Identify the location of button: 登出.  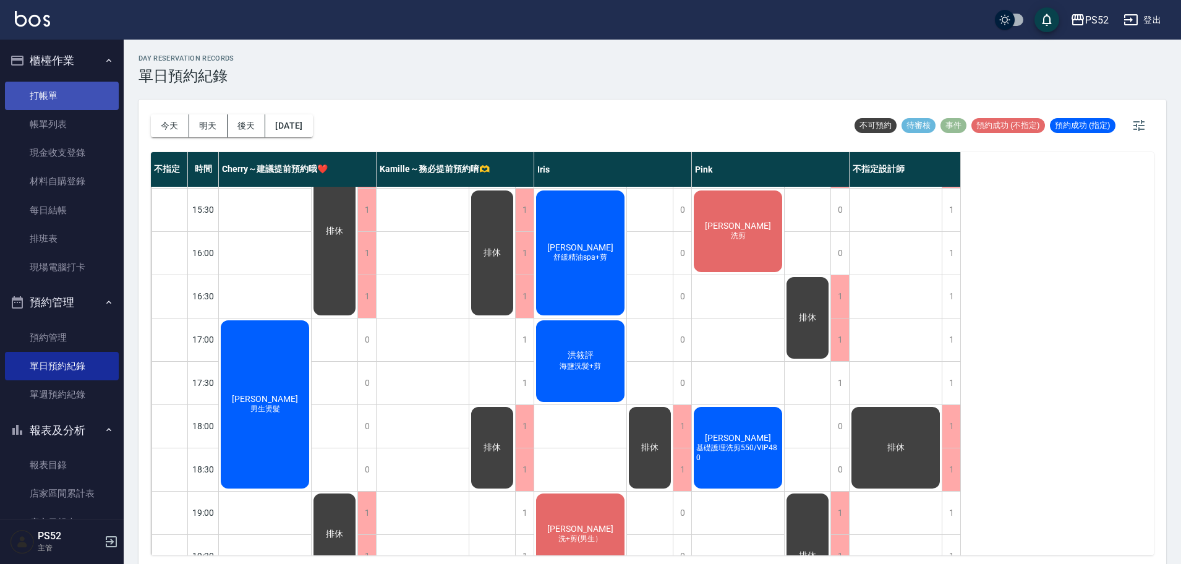
(1142, 20).